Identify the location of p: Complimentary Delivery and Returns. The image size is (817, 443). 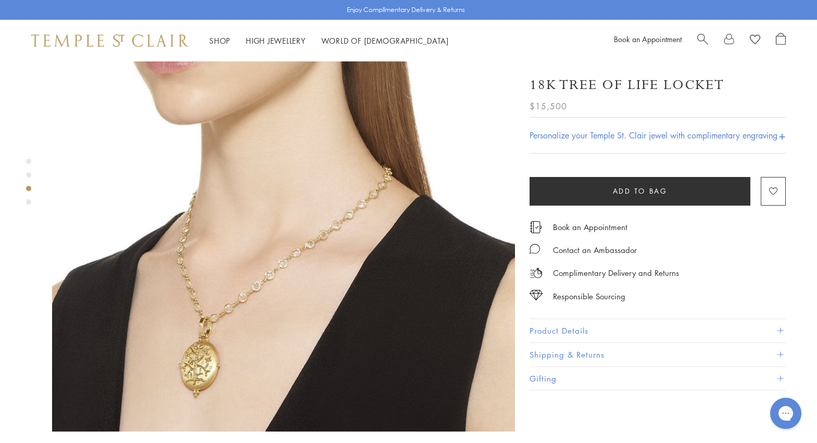
(616, 273).